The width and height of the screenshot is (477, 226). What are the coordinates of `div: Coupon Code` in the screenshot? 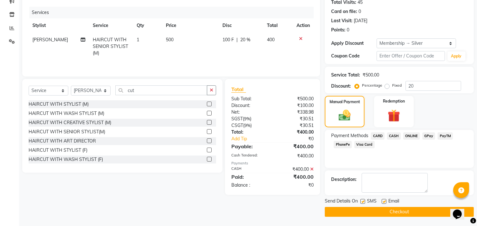 It's located at (353, 56).